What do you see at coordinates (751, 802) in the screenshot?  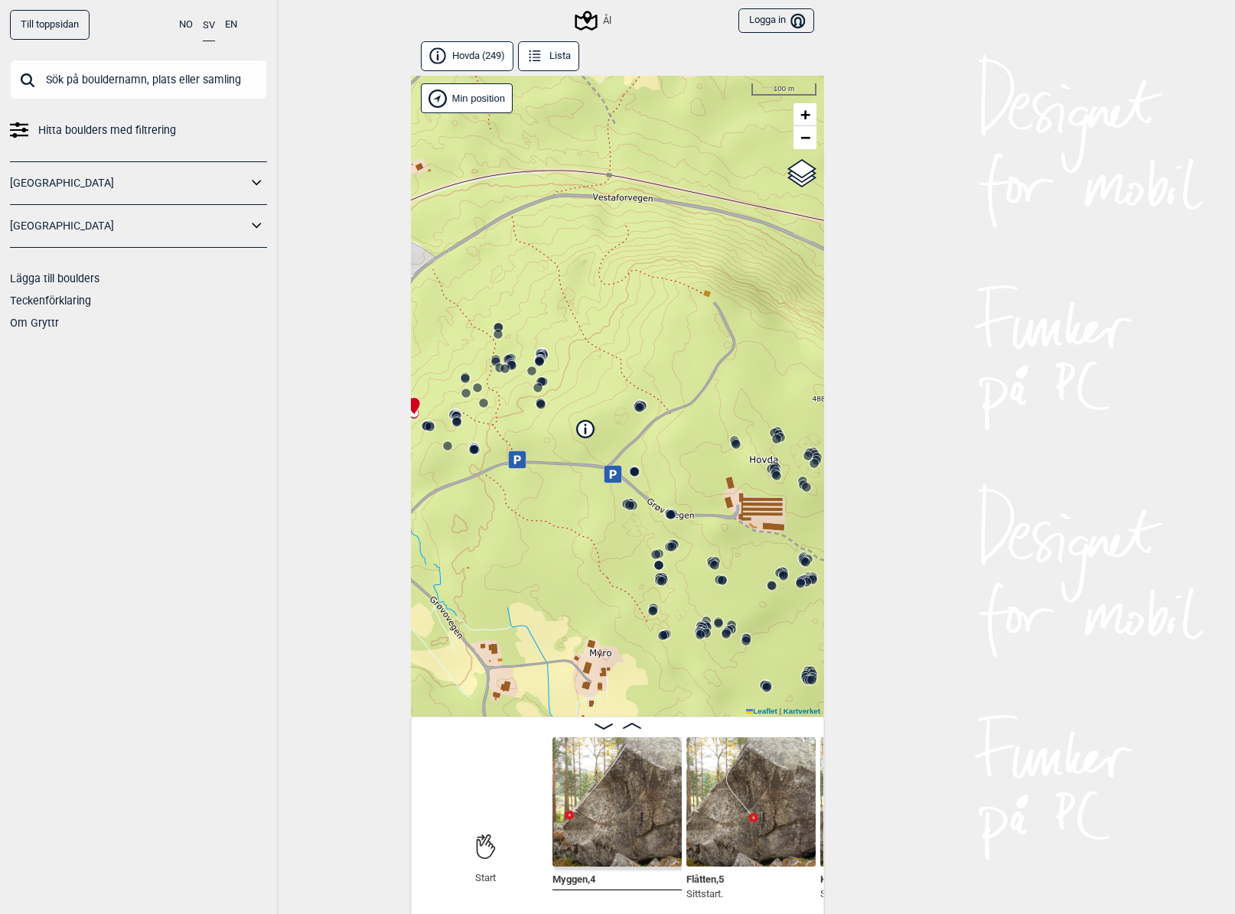 I see `img: Flatten 211124` at bounding box center [751, 802].